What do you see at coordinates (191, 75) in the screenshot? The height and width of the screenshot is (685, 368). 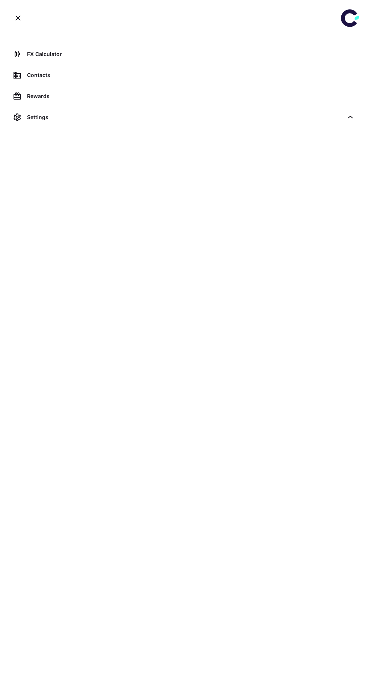 I see `div: Contacts` at bounding box center [191, 75].